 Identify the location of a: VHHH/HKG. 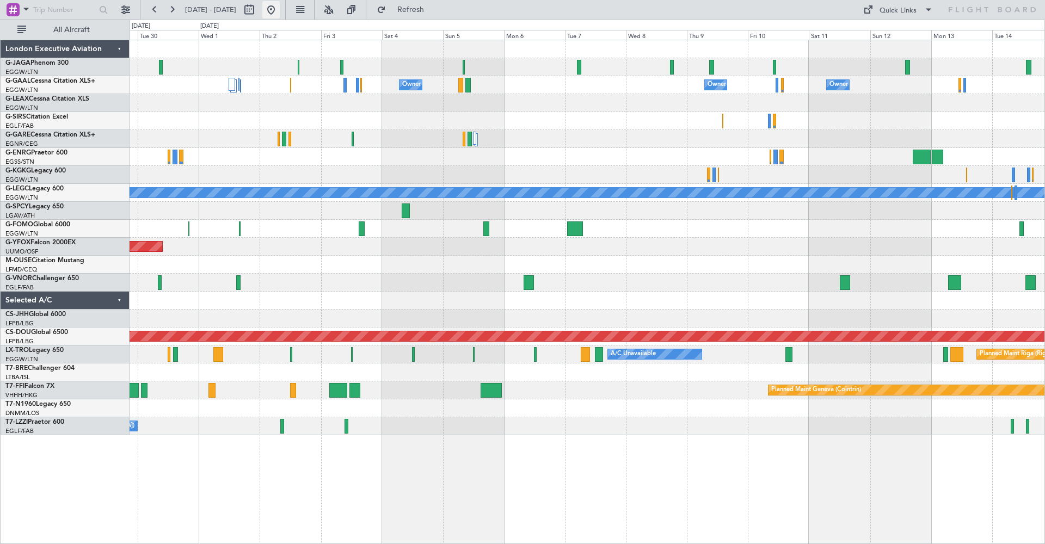
(21, 395).